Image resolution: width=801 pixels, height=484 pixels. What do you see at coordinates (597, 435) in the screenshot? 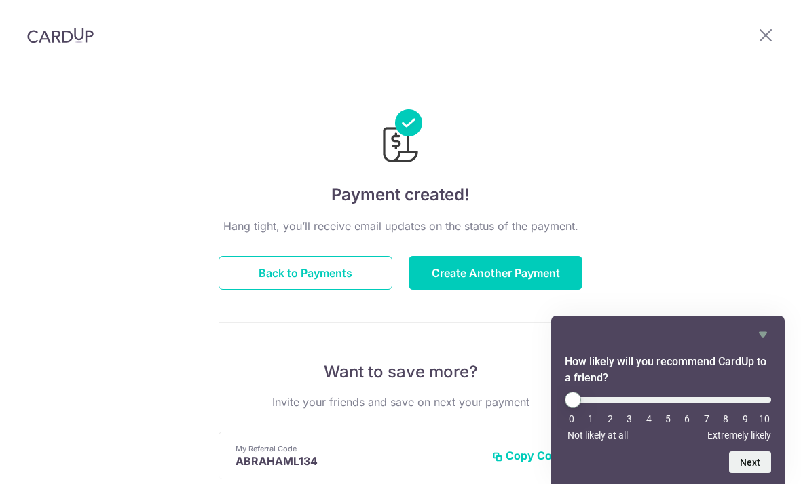
I see `span: Not likely at all` at bounding box center [597, 435].